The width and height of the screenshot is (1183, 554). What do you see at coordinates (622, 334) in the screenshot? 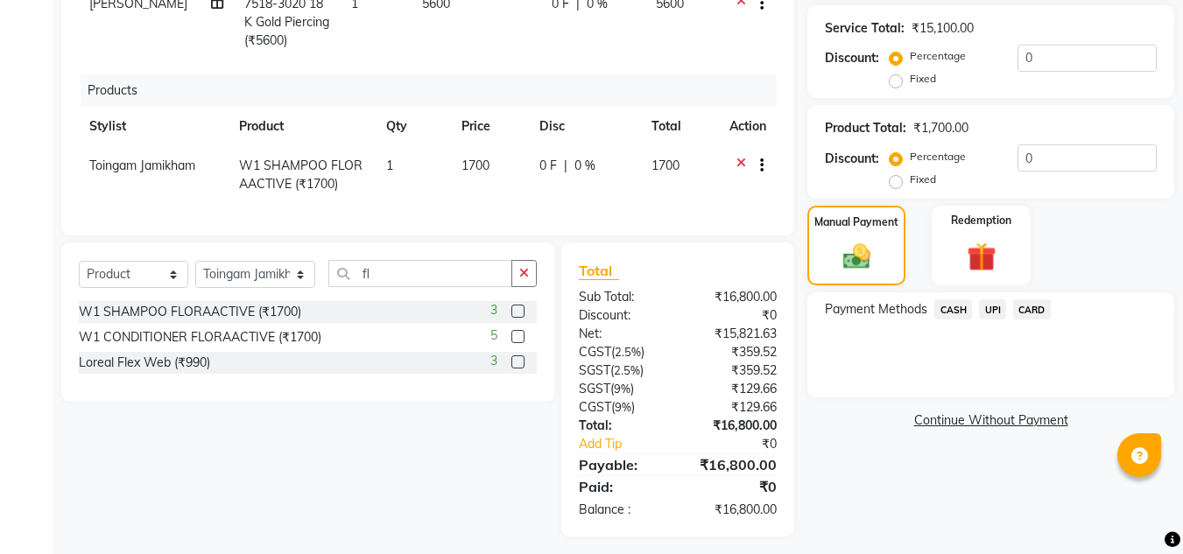
I see `div: Net:` at bounding box center [622, 334].